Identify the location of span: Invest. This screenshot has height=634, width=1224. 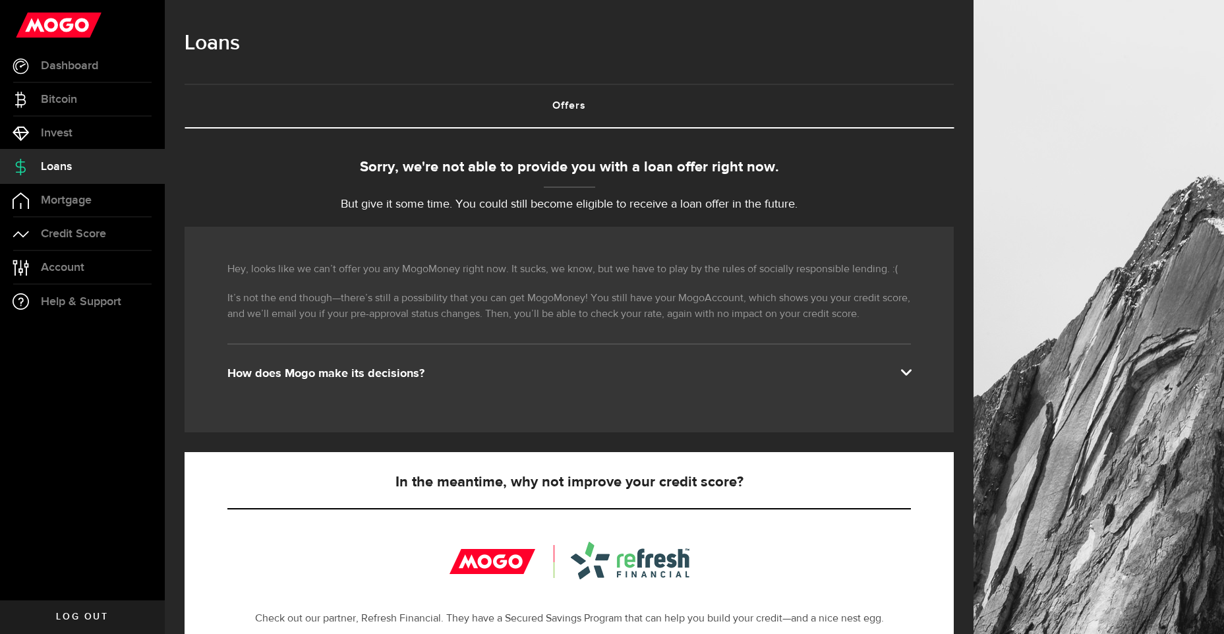
(57, 133).